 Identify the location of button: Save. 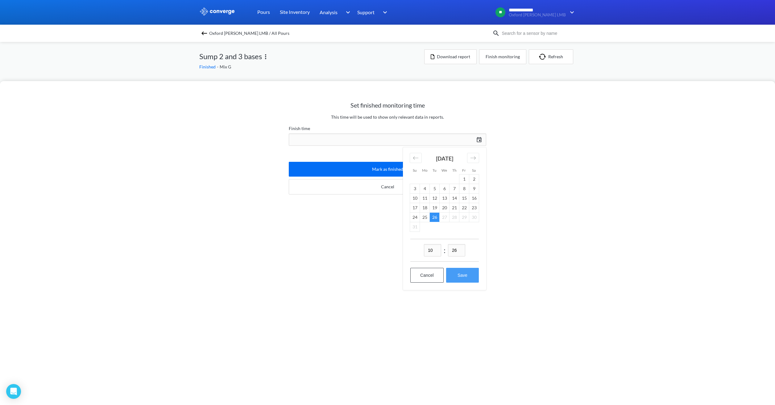
(462, 275).